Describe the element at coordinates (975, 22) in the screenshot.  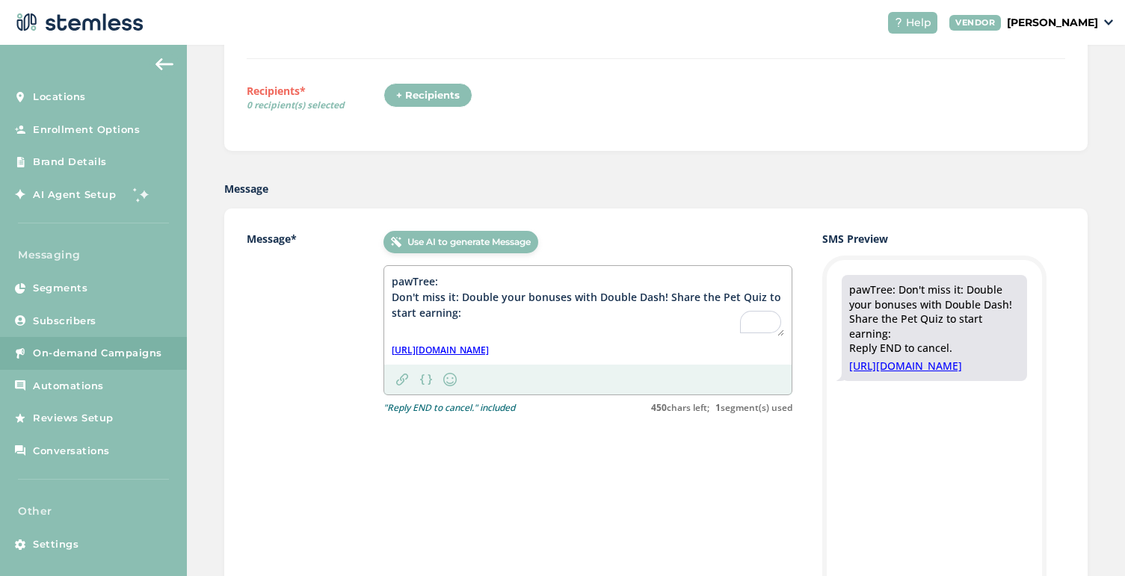
I see `div: VENDOR` at that location.